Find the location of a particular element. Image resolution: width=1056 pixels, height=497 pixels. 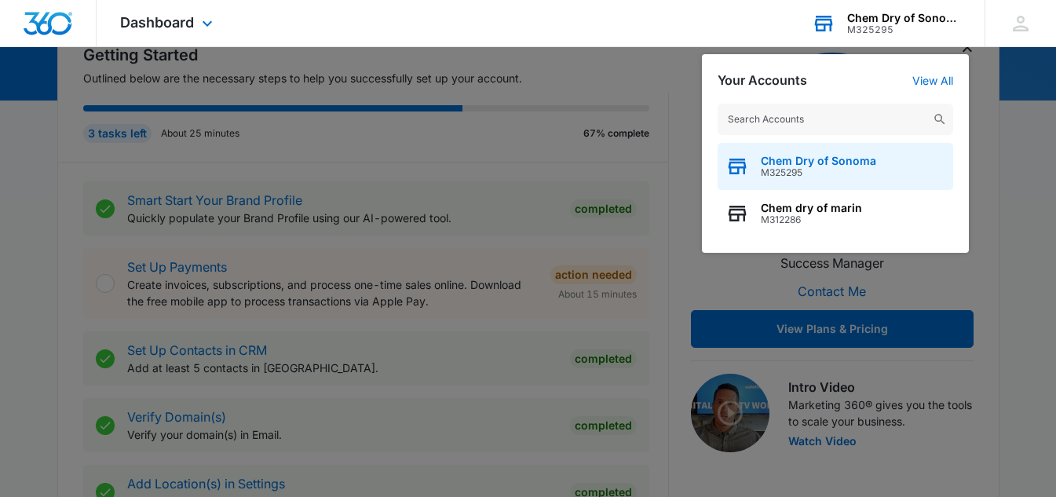

button: Chem dry of marinM312286 is located at coordinates (835, 214).